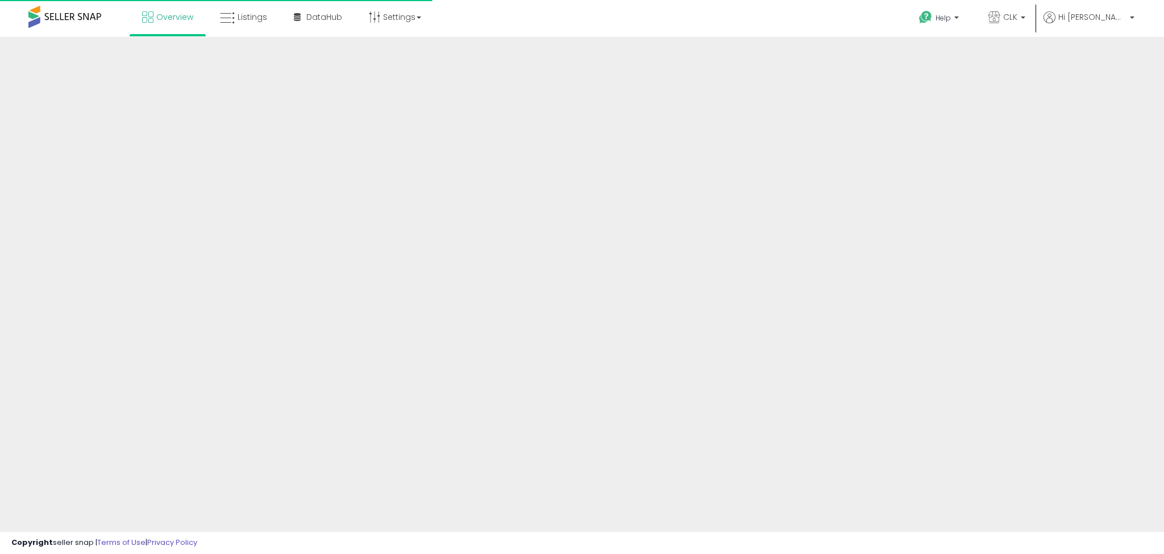 The image size is (1164, 554). I want to click on span: DataHub, so click(324, 17).